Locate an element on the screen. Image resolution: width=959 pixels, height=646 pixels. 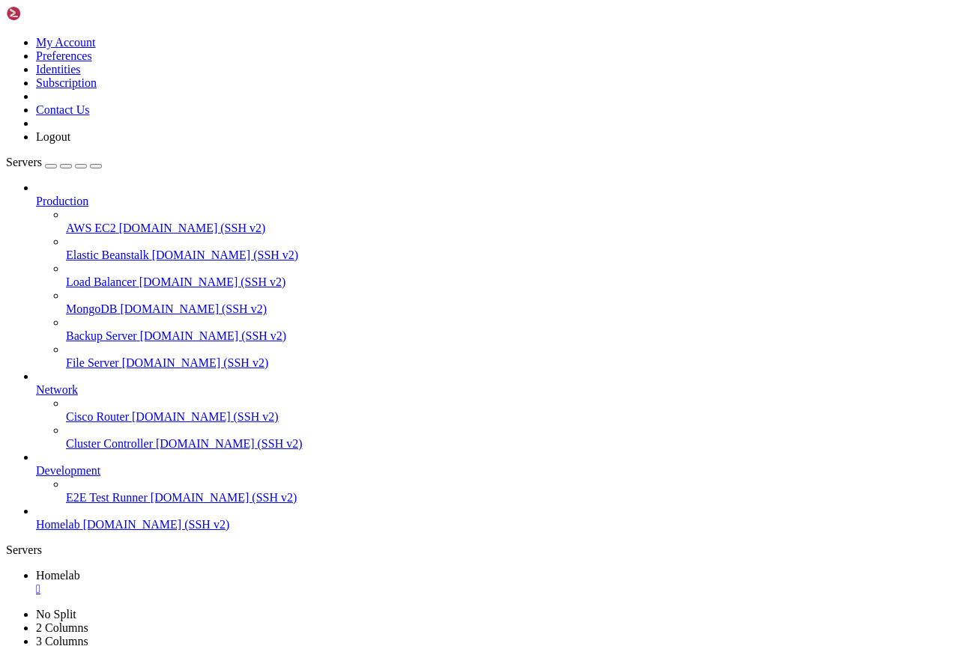
x-row: penpot-penpot-frontend-1 is located at coordinates (384, 186).